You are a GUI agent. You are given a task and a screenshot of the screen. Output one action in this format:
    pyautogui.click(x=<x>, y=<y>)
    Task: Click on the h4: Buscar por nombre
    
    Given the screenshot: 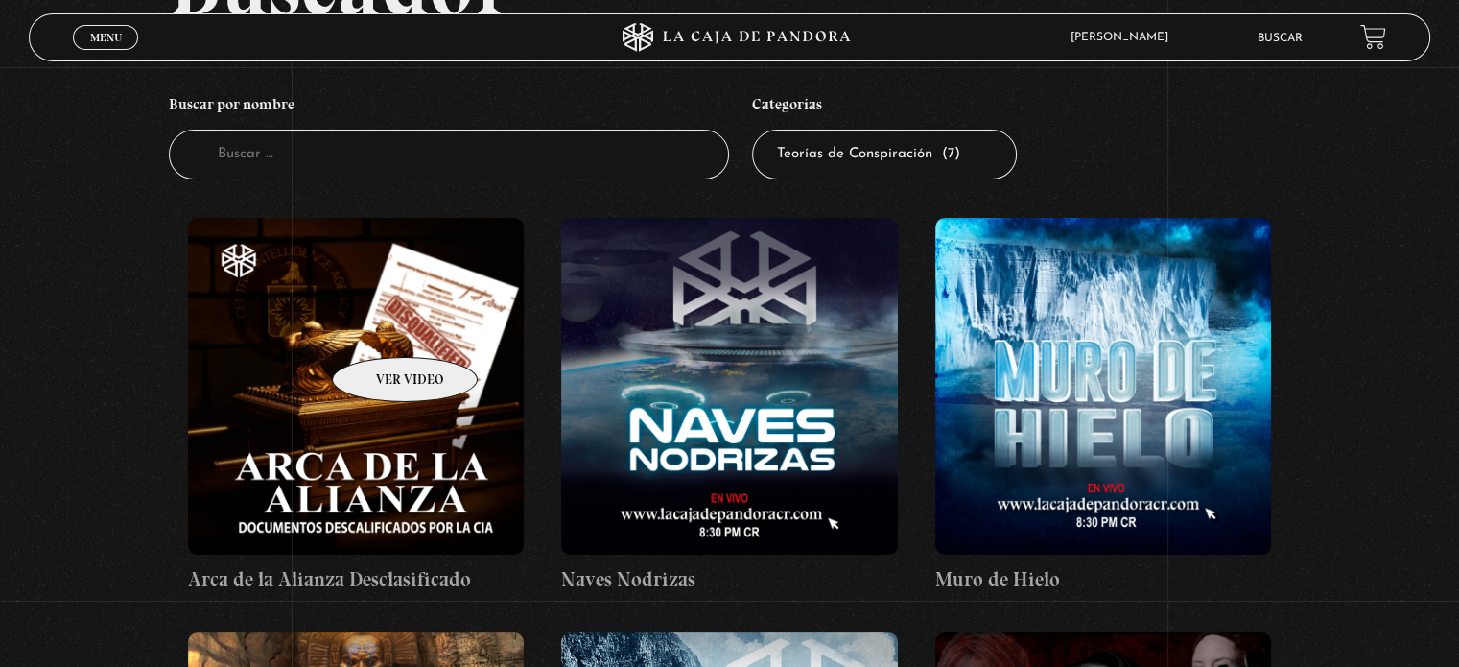 What is the action you would take?
    pyautogui.click(x=449, y=107)
    